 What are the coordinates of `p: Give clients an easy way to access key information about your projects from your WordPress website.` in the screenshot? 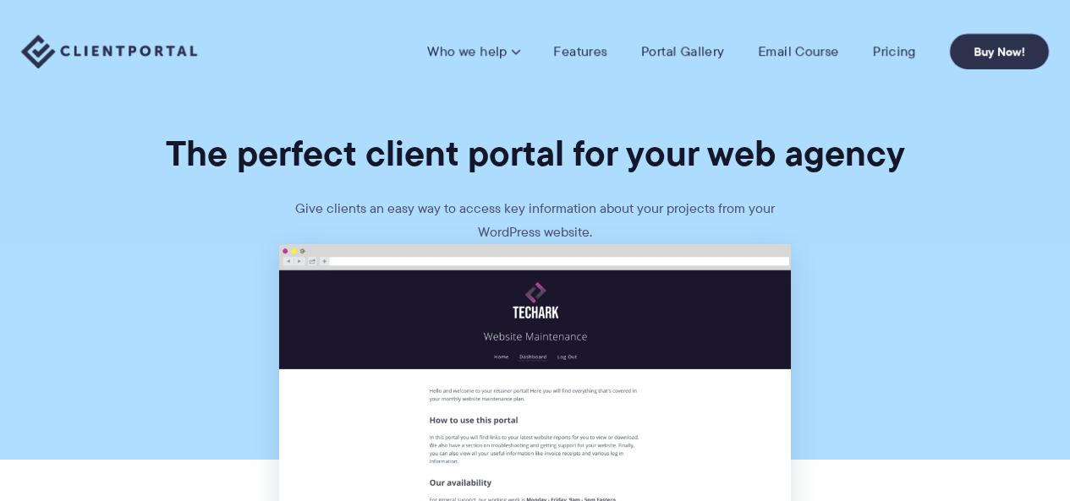 It's located at (535, 221).